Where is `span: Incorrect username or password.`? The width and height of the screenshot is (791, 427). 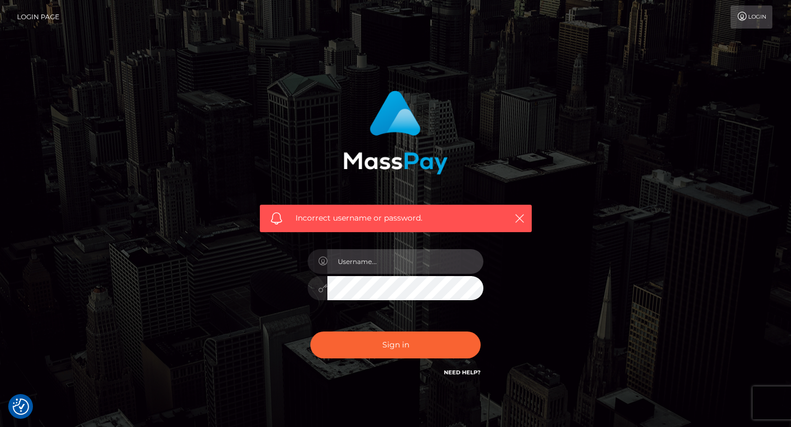
span: Incorrect username or password. is located at coordinates (396, 218).